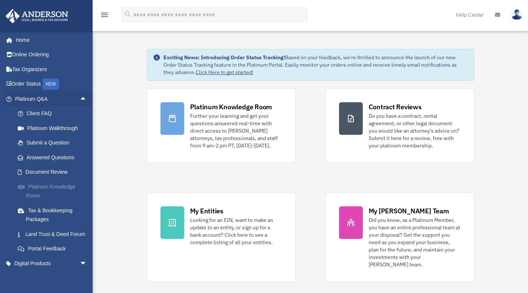 This screenshot has height=293, width=528. I want to click on div: NEW, so click(51, 84).